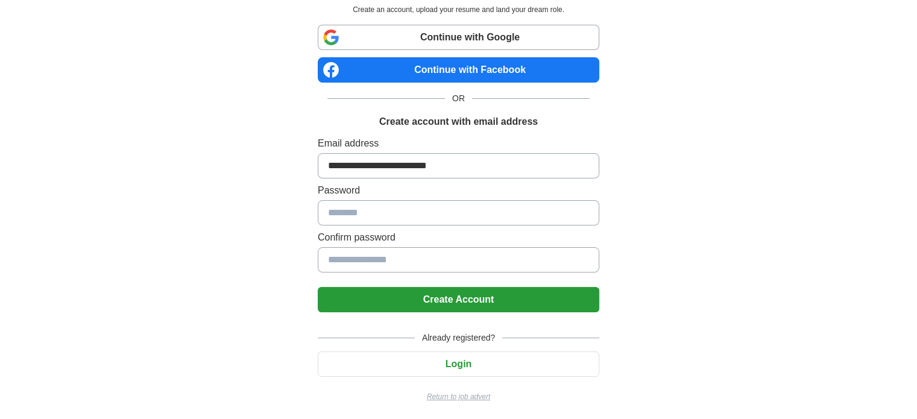  What do you see at coordinates (458, 98) in the screenshot?
I see `span: OR` at bounding box center [458, 98].